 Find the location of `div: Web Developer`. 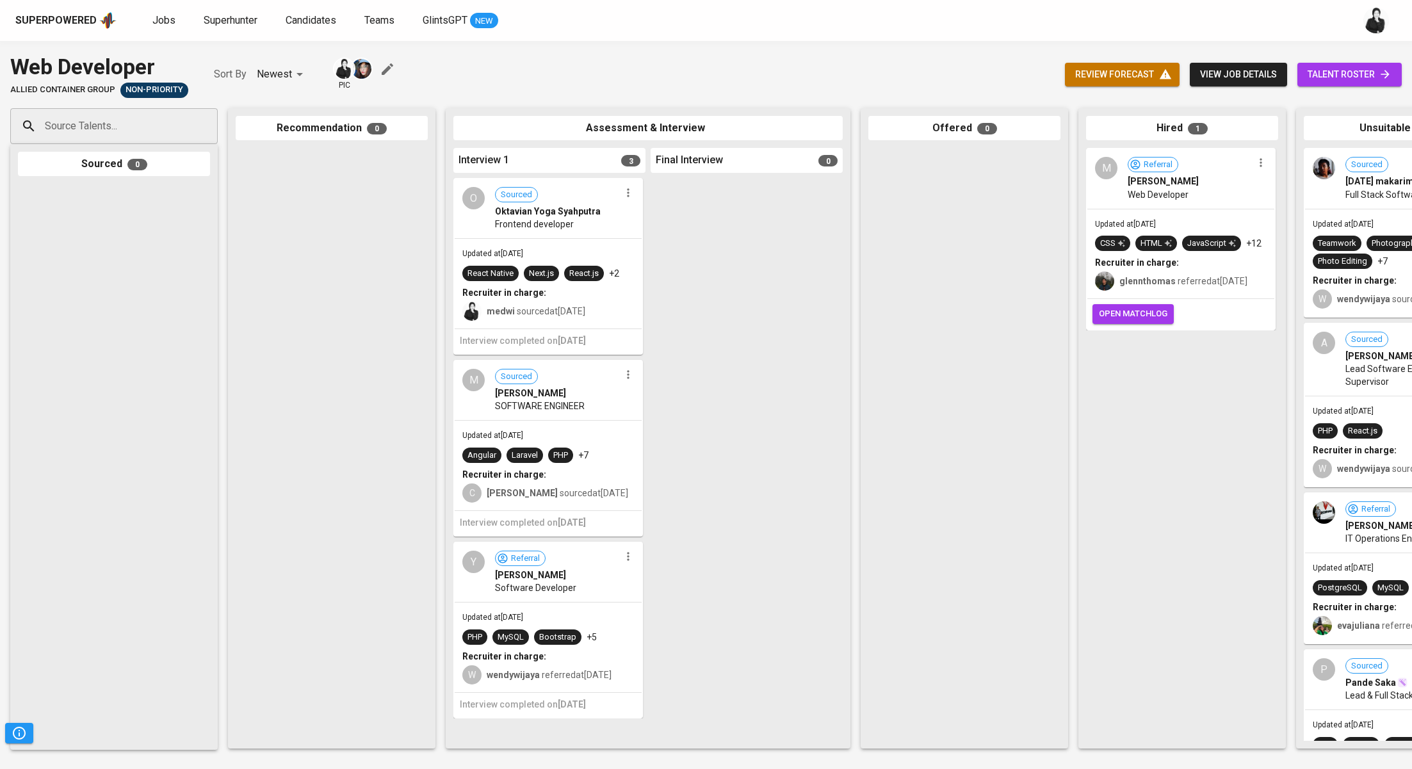

div: Web Developer is located at coordinates (99, 67).